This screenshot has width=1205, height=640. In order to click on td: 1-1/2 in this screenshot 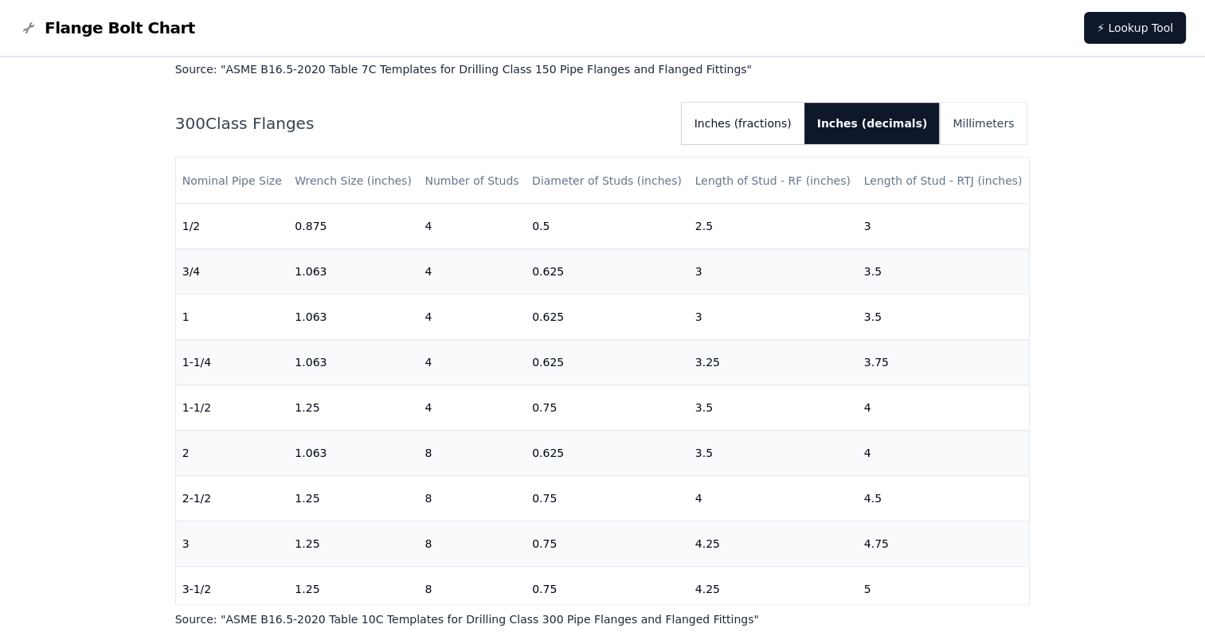, I will do `click(233, 407)`.